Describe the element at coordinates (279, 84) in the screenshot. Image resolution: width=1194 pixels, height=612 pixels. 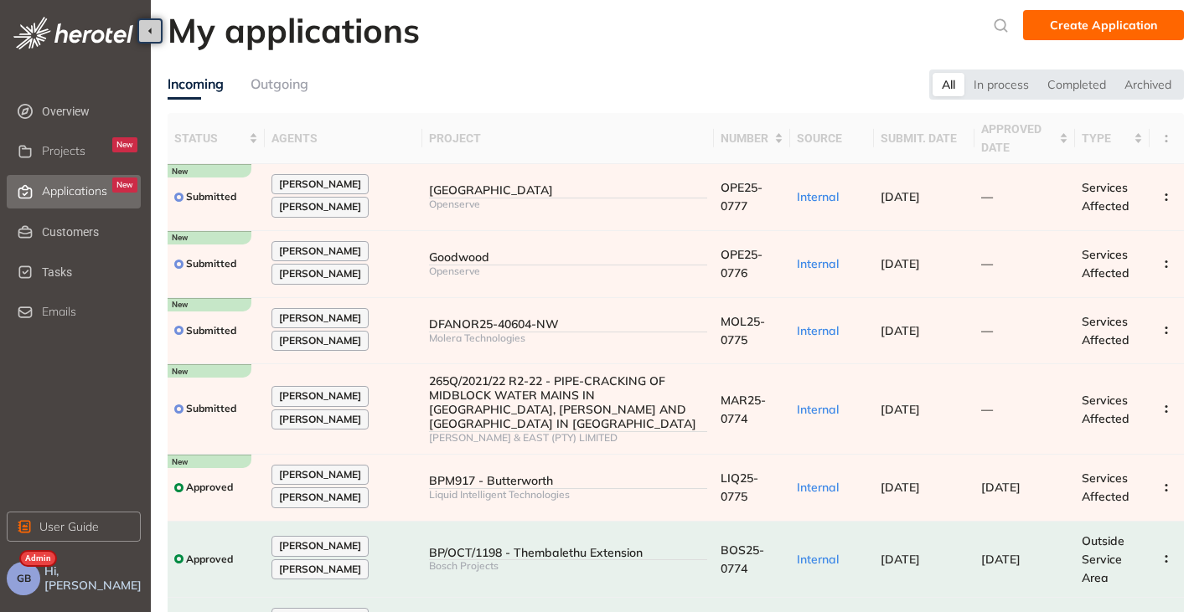
I see `div: Outgoing` at that location.